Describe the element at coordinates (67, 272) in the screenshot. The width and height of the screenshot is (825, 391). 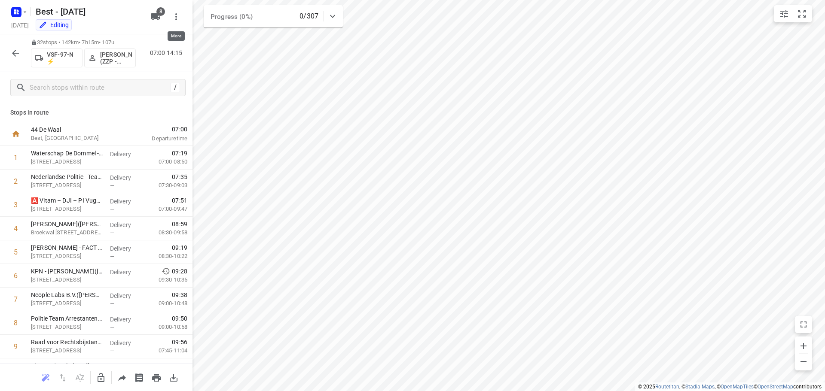
I see `p: KPN - Den Bosch(Silvia van Ravesteijn)` at that location.